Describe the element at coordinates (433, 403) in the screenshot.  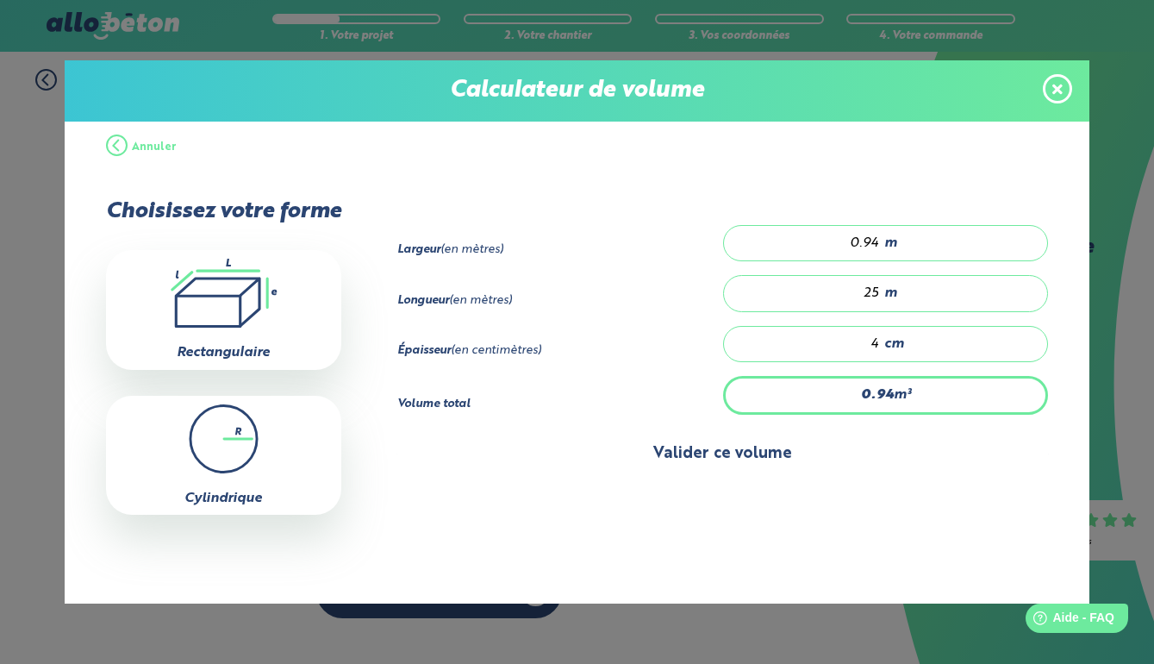
I see `strong: Volume total` at that location.